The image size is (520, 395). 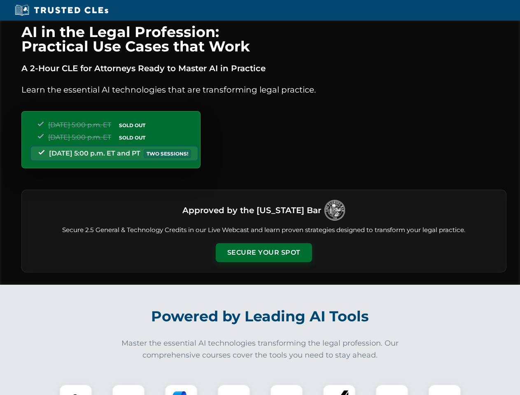 I want to click on img: Logo, so click(x=335, y=210).